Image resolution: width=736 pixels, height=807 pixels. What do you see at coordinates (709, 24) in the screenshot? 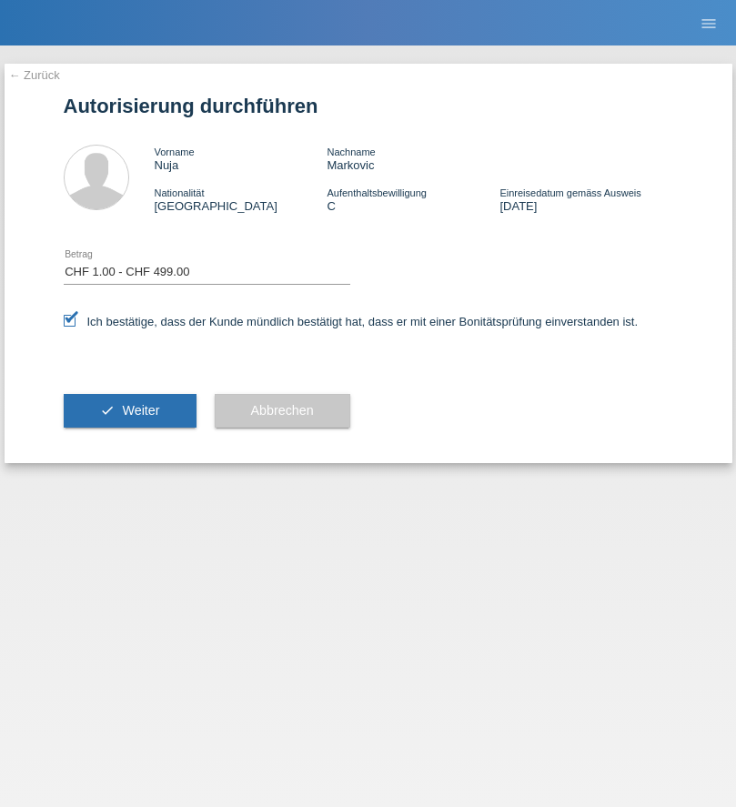
I see `i: menu` at bounding box center [709, 24].